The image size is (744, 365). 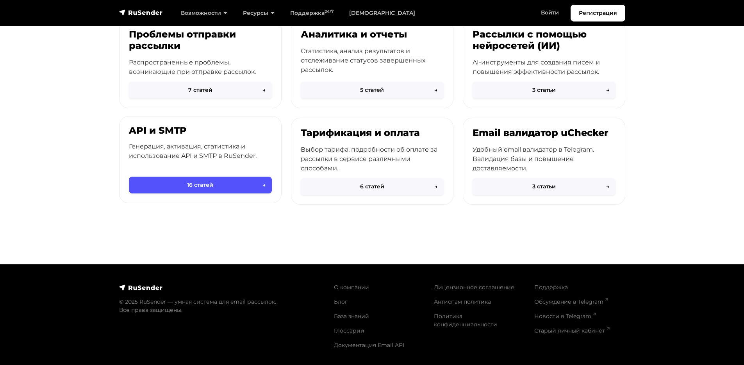 What do you see at coordinates (341, 302) in the screenshot?
I see `a: Блог` at bounding box center [341, 302].